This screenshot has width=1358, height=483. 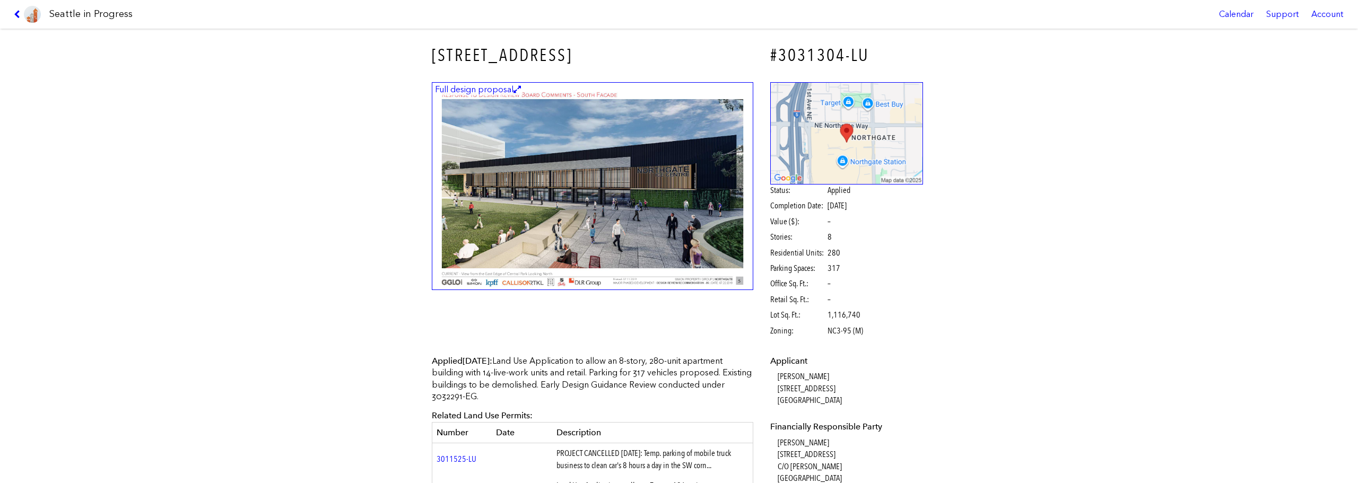 What do you see at coordinates (91, 14) in the screenshot?
I see `h1: Seattle in Progress` at bounding box center [91, 14].